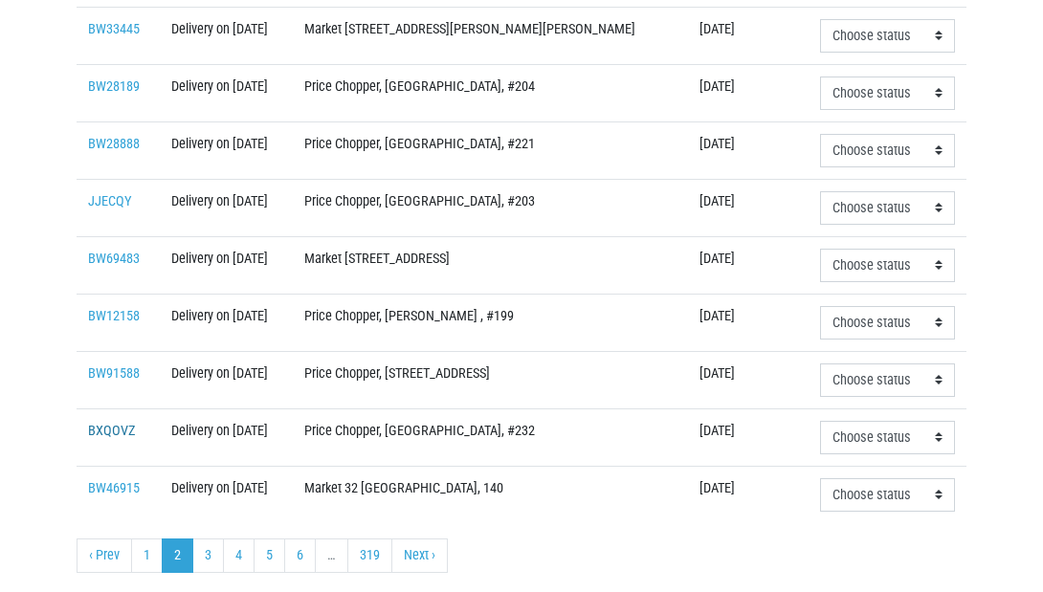 This screenshot has height=592, width=1043. I want to click on a: next, so click(419, 556).